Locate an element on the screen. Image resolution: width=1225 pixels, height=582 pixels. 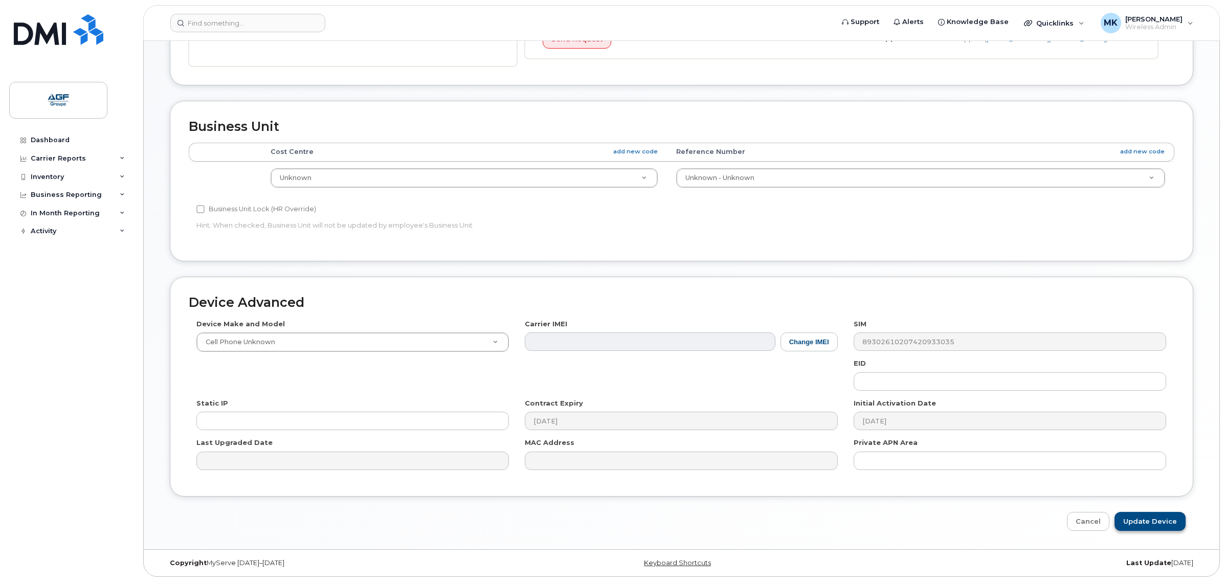
label: Business Unit Lock (HR Override) is located at coordinates (256, 209).